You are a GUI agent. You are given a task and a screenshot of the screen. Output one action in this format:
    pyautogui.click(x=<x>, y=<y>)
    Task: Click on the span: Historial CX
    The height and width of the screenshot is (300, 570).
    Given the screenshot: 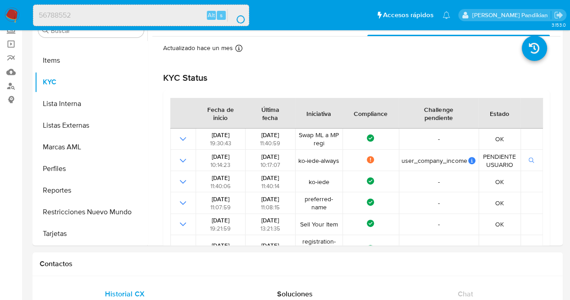 What is the action you would take?
    pyautogui.click(x=124, y=293)
    